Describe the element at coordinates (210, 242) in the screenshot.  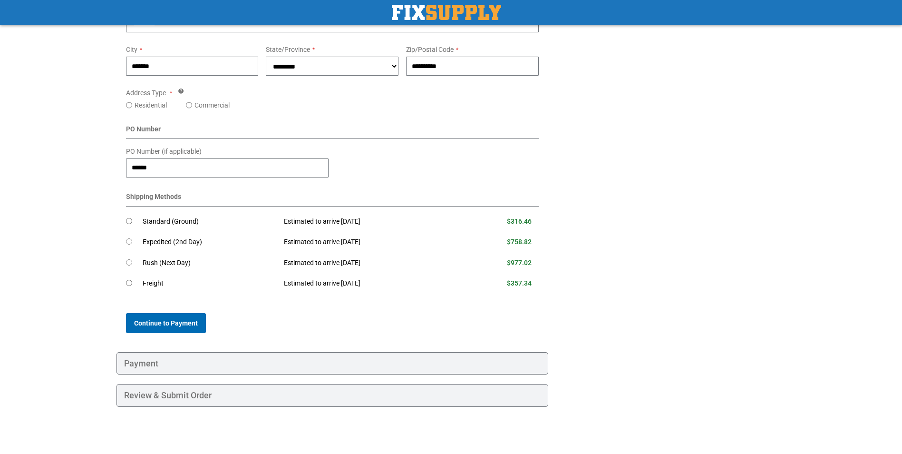
I see `td: Expedited (2nd Day)` at that location.